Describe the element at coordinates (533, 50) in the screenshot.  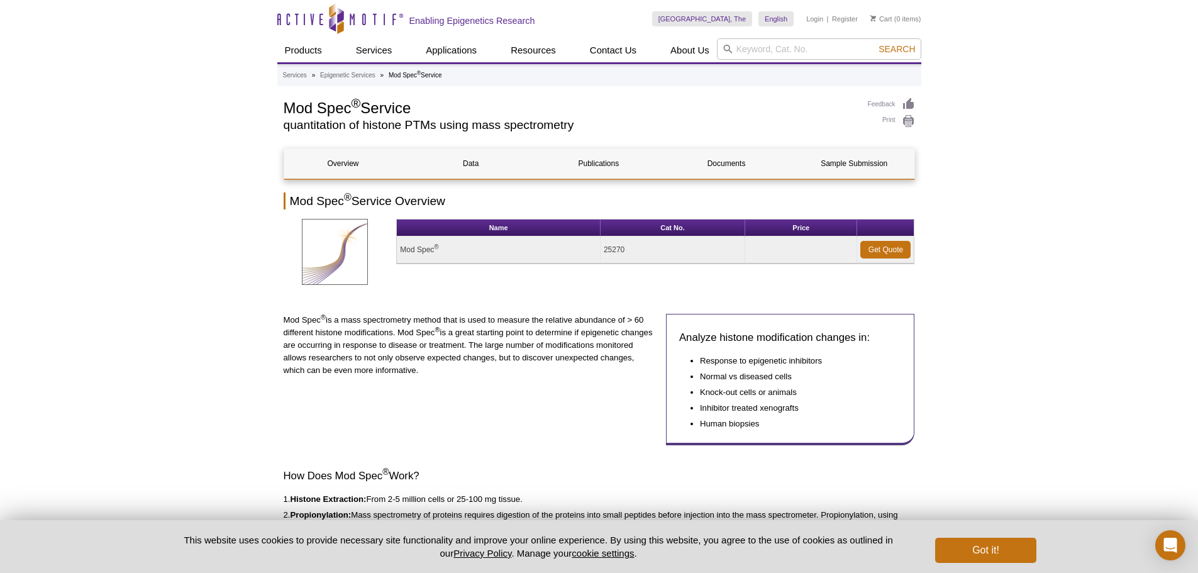
I see `a: Resources` at that location.